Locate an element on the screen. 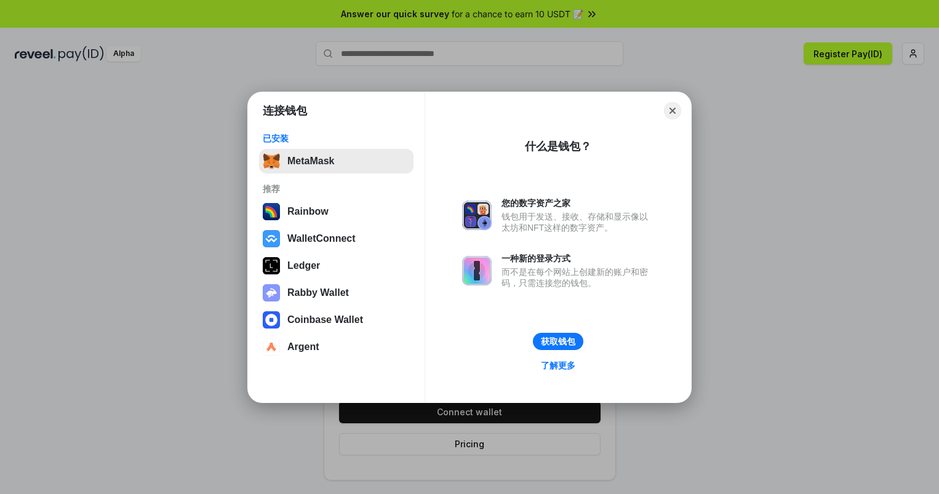 The width and height of the screenshot is (939, 494). button: Rainbow is located at coordinates (336, 212).